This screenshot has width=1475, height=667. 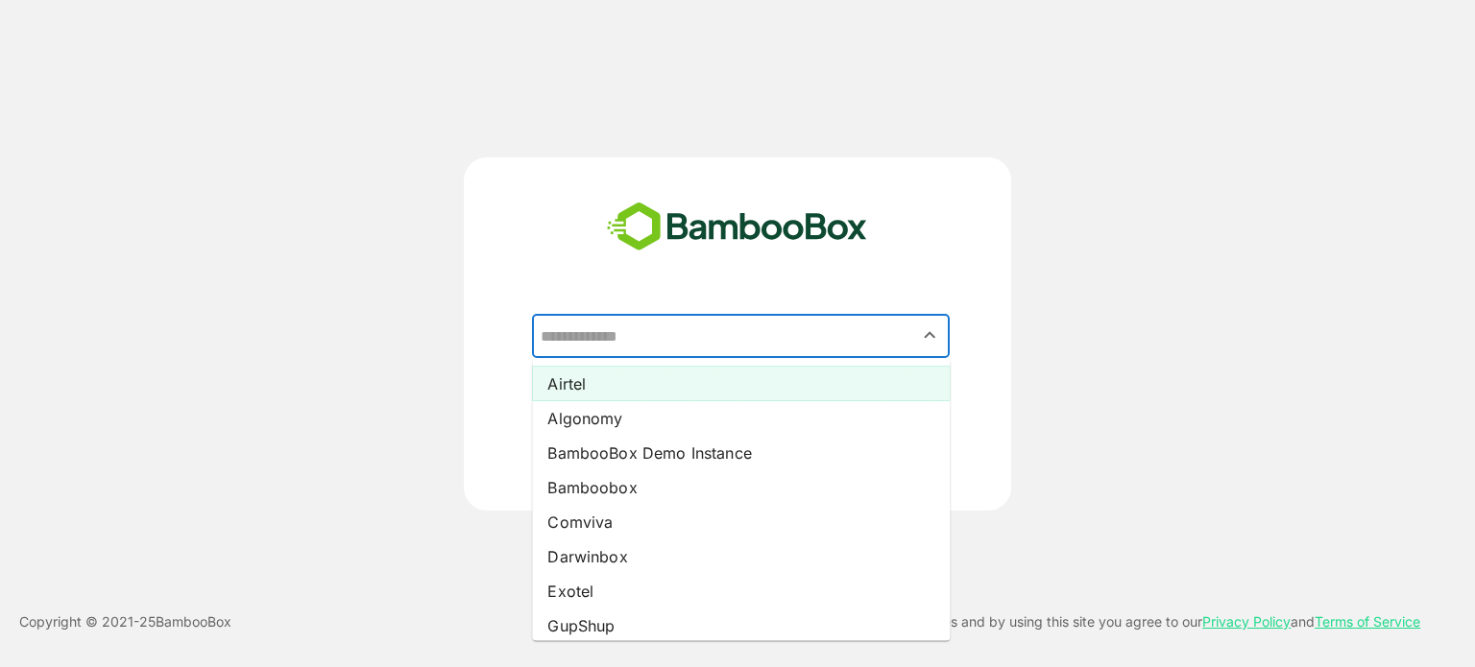 I want to click on li: Algonomy, so click(x=740, y=419).